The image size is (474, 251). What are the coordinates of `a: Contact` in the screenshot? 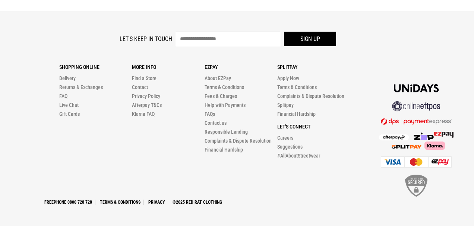 It's located at (140, 87).